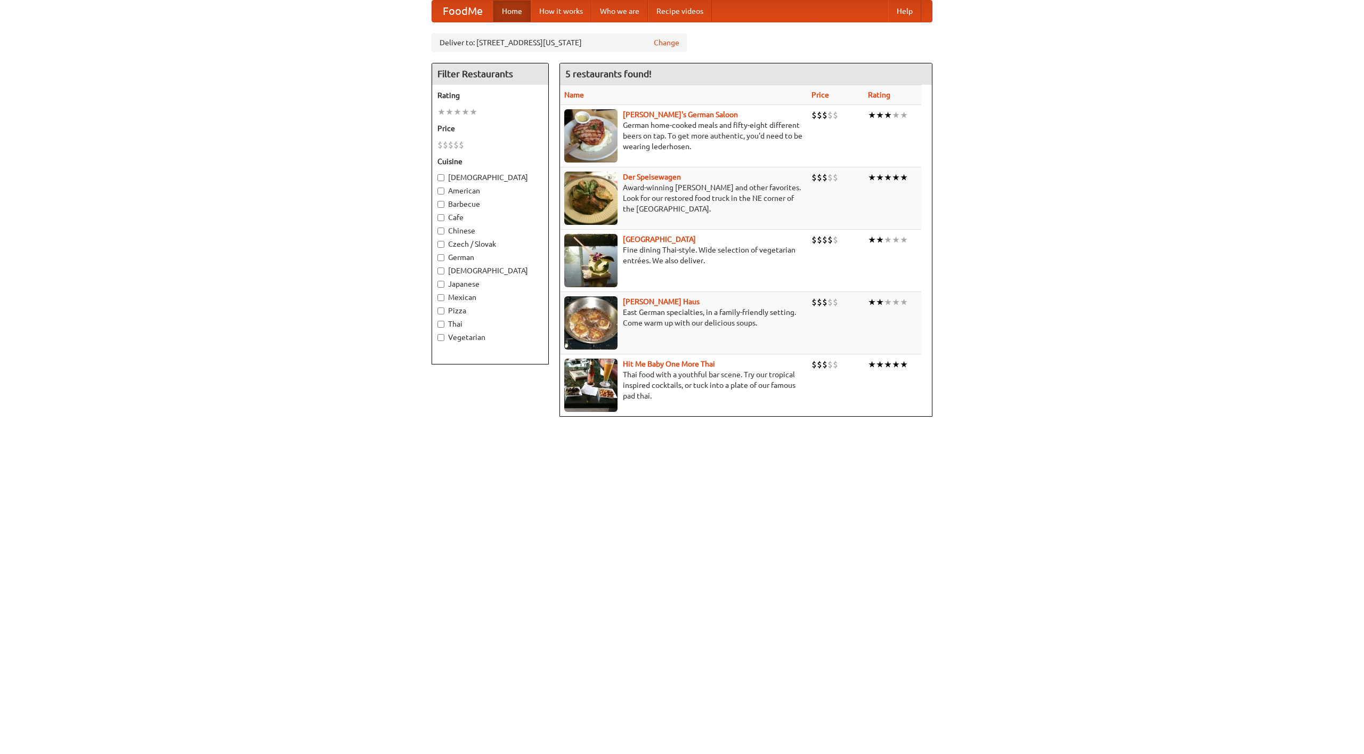 Image resolution: width=1364 pixels, height=754 pixels. I want to click on input: Barbecue, so click(441, 204).